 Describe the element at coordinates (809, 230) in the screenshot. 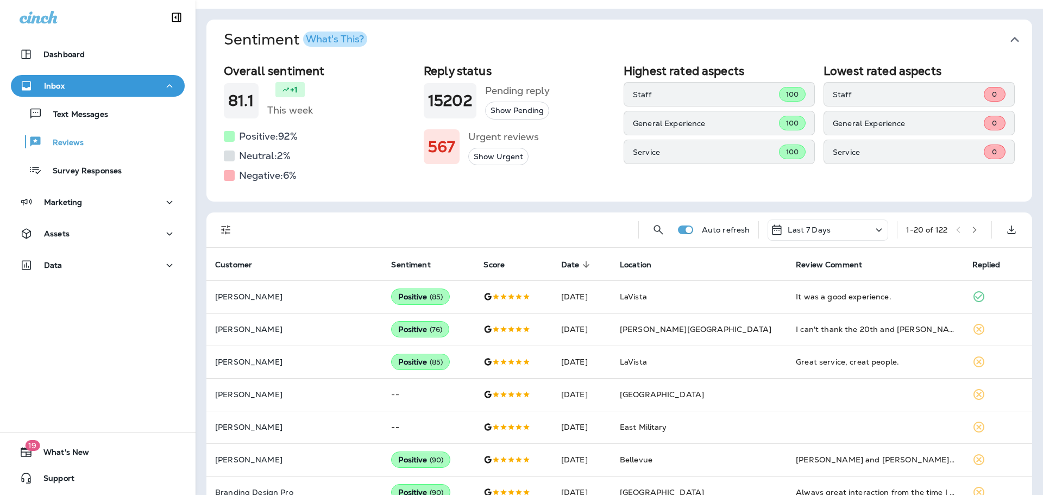

I see `p: Last 7 Days` at that location.